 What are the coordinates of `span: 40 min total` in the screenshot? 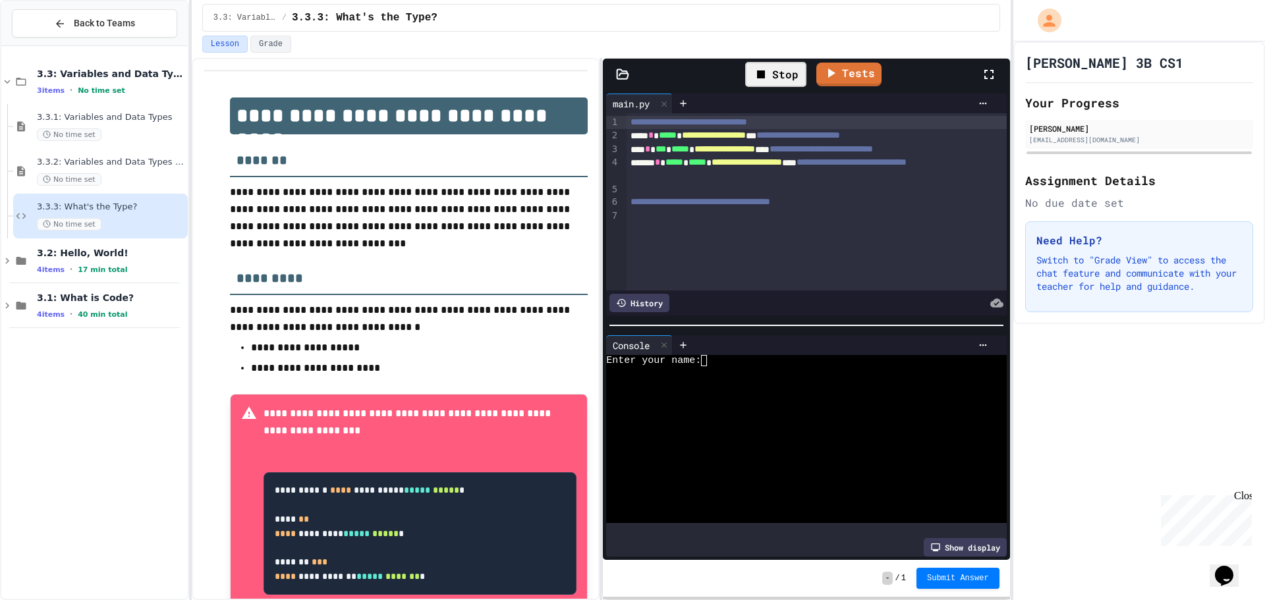 It's located at (102, 314).